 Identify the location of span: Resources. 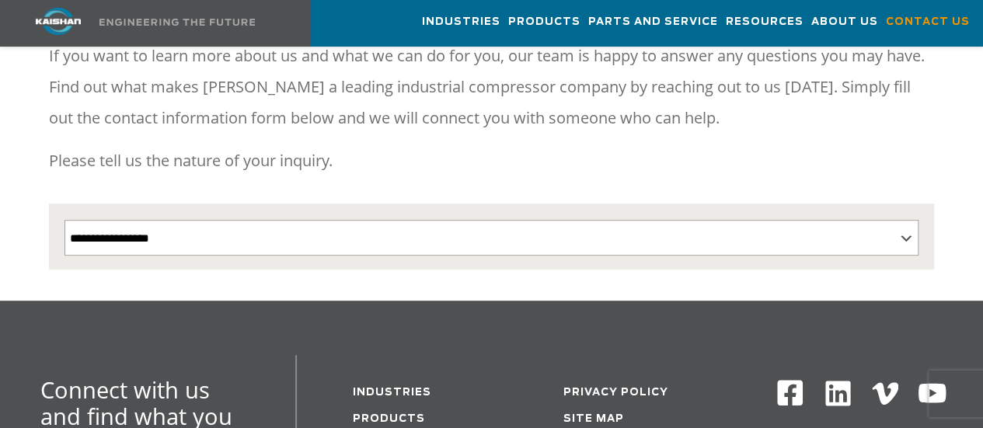
(765, 22).